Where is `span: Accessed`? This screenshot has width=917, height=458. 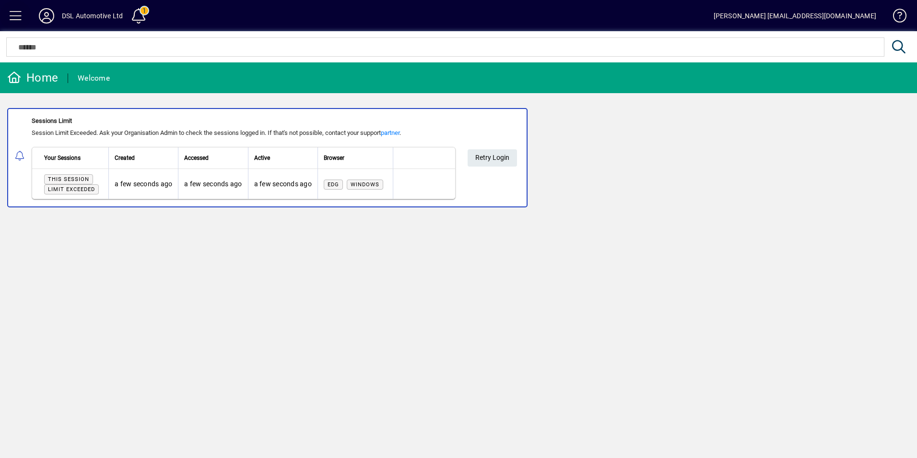
span: Accessed is located at coordinates (196, 158).